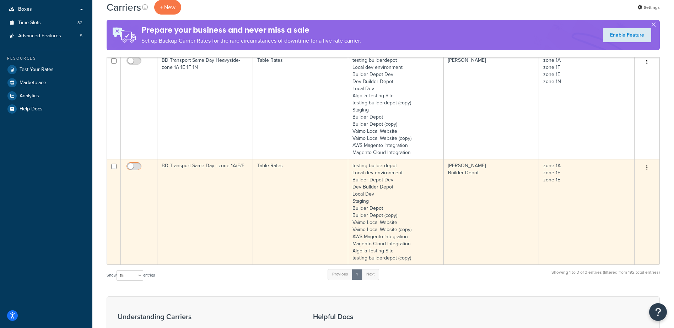  What do you see at coordinates (31, 109) in the screenshot?
I see `span: Help Docs` at bounding box center [31, 109].